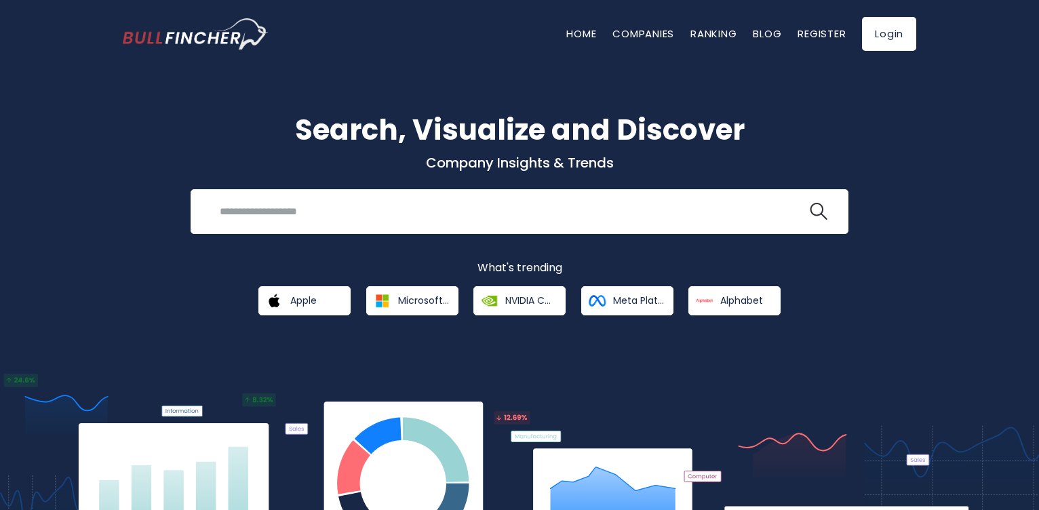 The width and height of the screenshot is (1039, 510). I want to click on a: Apple, so click(304, 300).